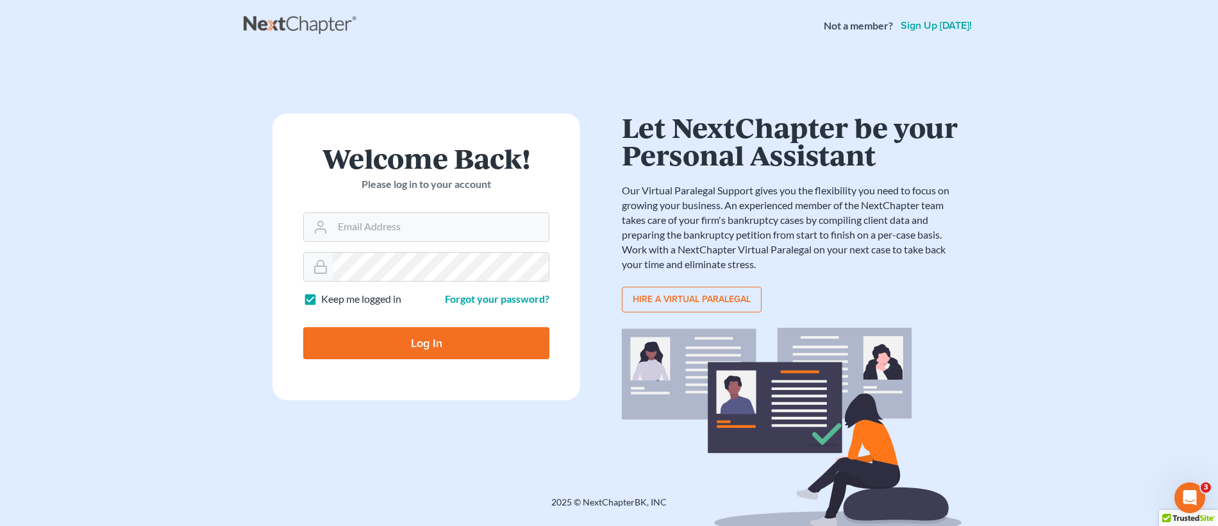 The height and width of the screenshot is (526, 1218). I want to click on h1: Welcome Back!, so click(426, 158).